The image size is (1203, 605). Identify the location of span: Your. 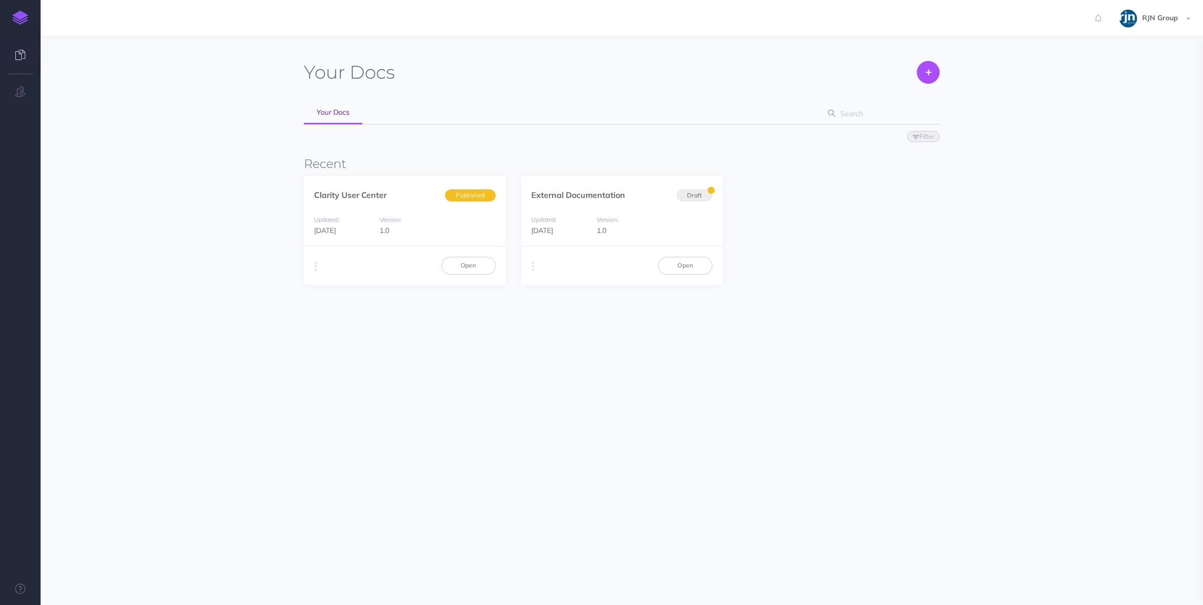
(324, 72).